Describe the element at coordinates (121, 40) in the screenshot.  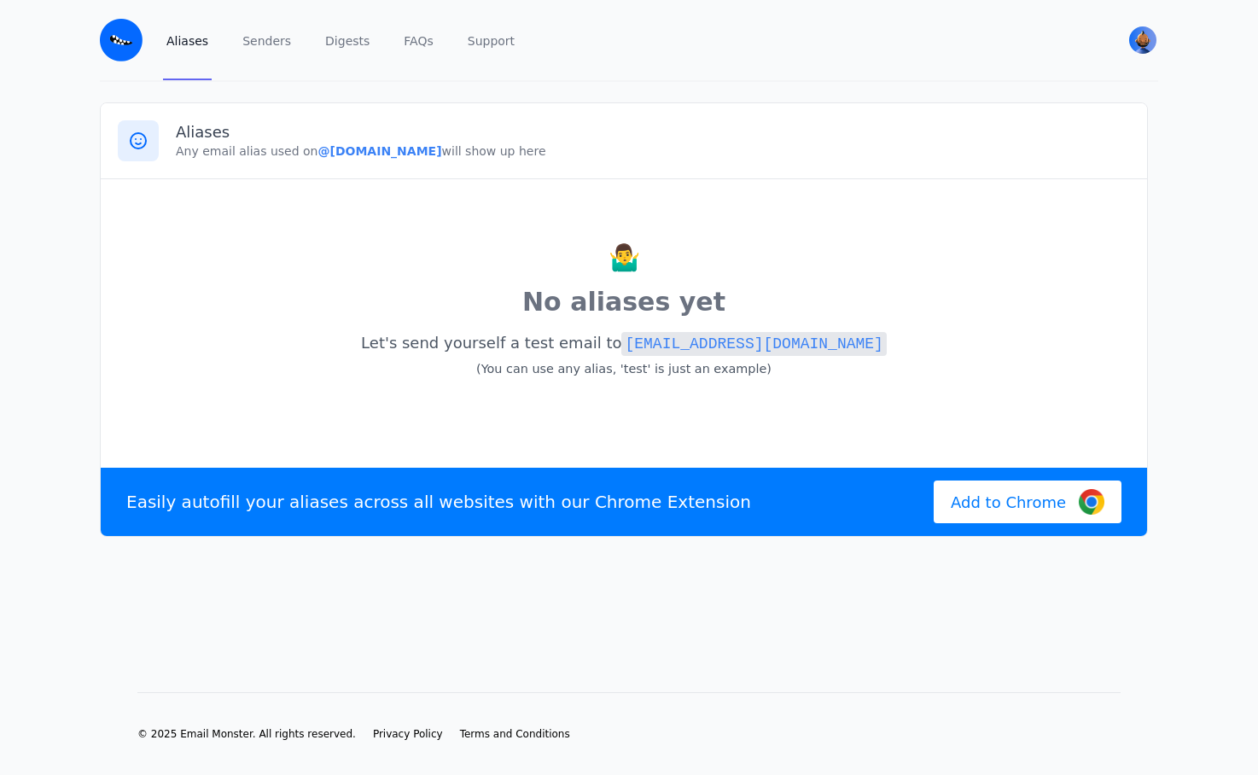
I see `img: Email Monster` at that location.